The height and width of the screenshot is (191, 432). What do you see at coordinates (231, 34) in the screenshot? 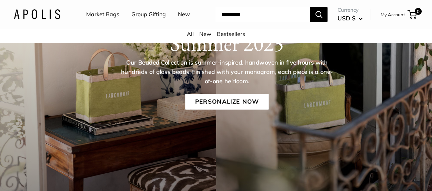
I see `a: Bestsellers` at bounding box center [231, 34].